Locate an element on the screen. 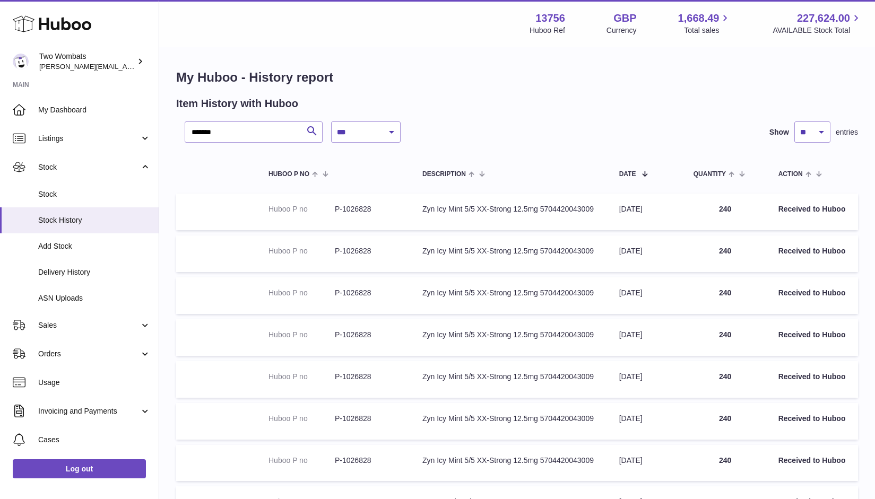  img: adam.randall@twowombats.com is located at coordinates (21, 62).